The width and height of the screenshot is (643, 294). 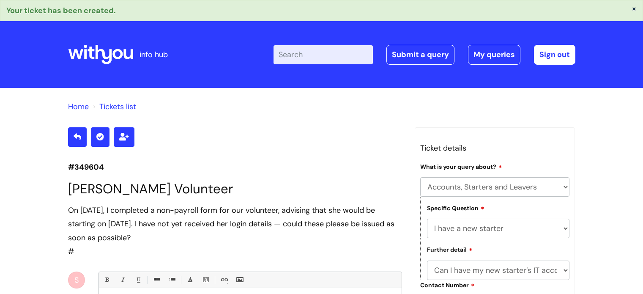 What do you see at coordinates (117, 107) in the screenshot?
I see `a: Tickets list` at bounding box center [117, 107].